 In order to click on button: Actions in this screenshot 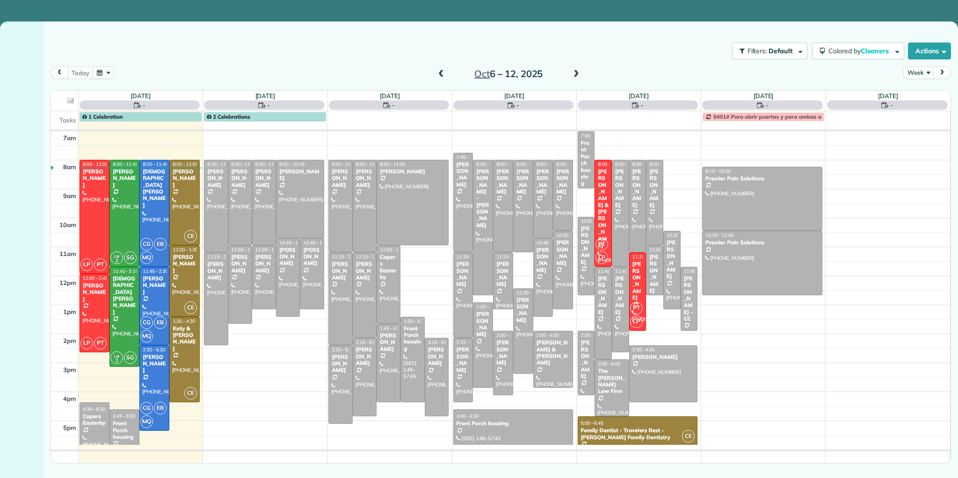, I will do `click(929, 51)`.